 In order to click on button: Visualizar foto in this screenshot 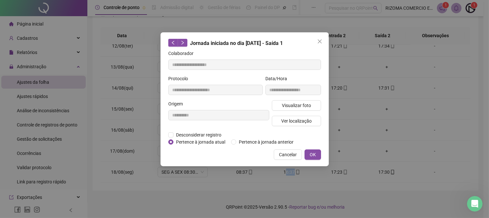, I will do `click(297, 106)`.